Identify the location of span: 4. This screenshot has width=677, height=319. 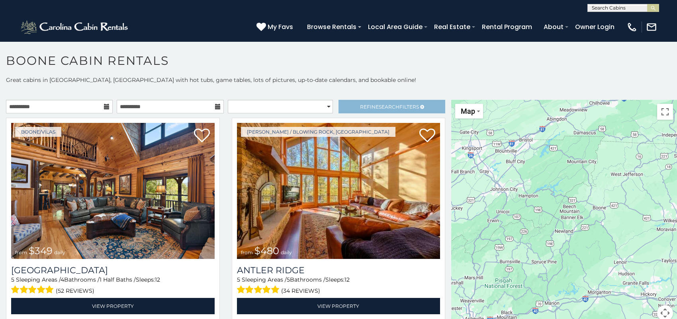
(62, 280).